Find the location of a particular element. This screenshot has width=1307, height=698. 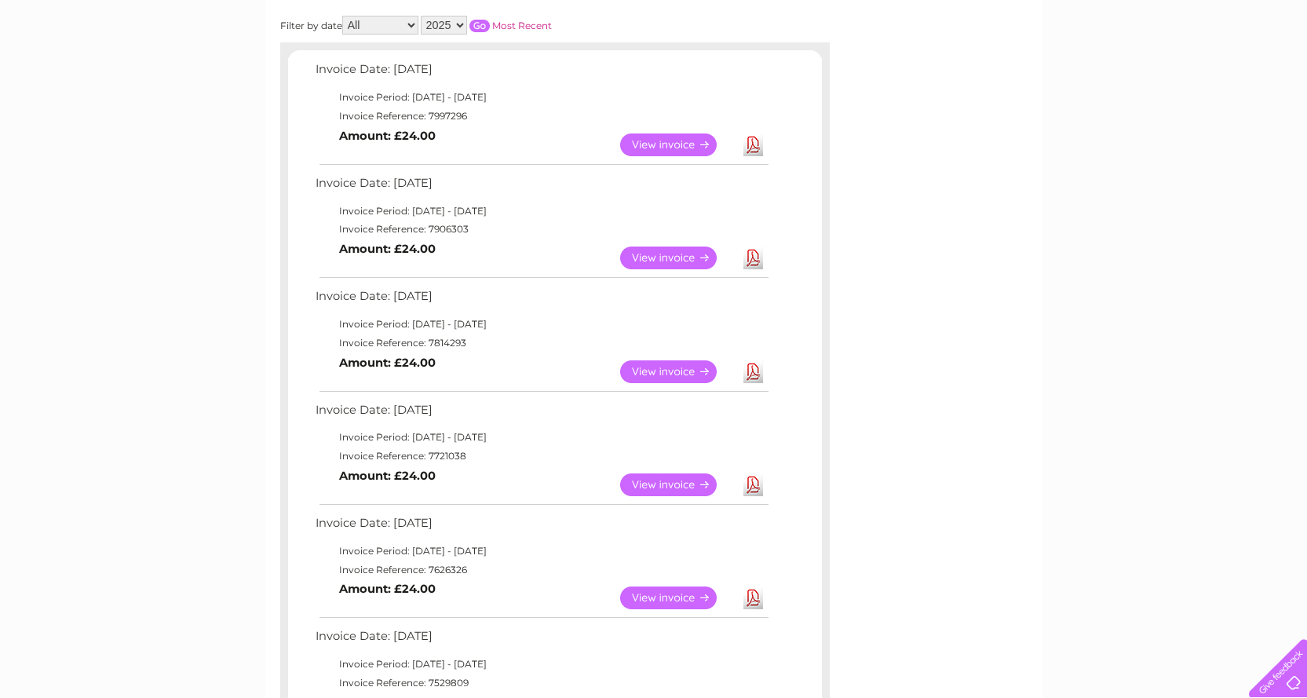

a: 0333 014 3131 is located at coordinates (1065, 17).